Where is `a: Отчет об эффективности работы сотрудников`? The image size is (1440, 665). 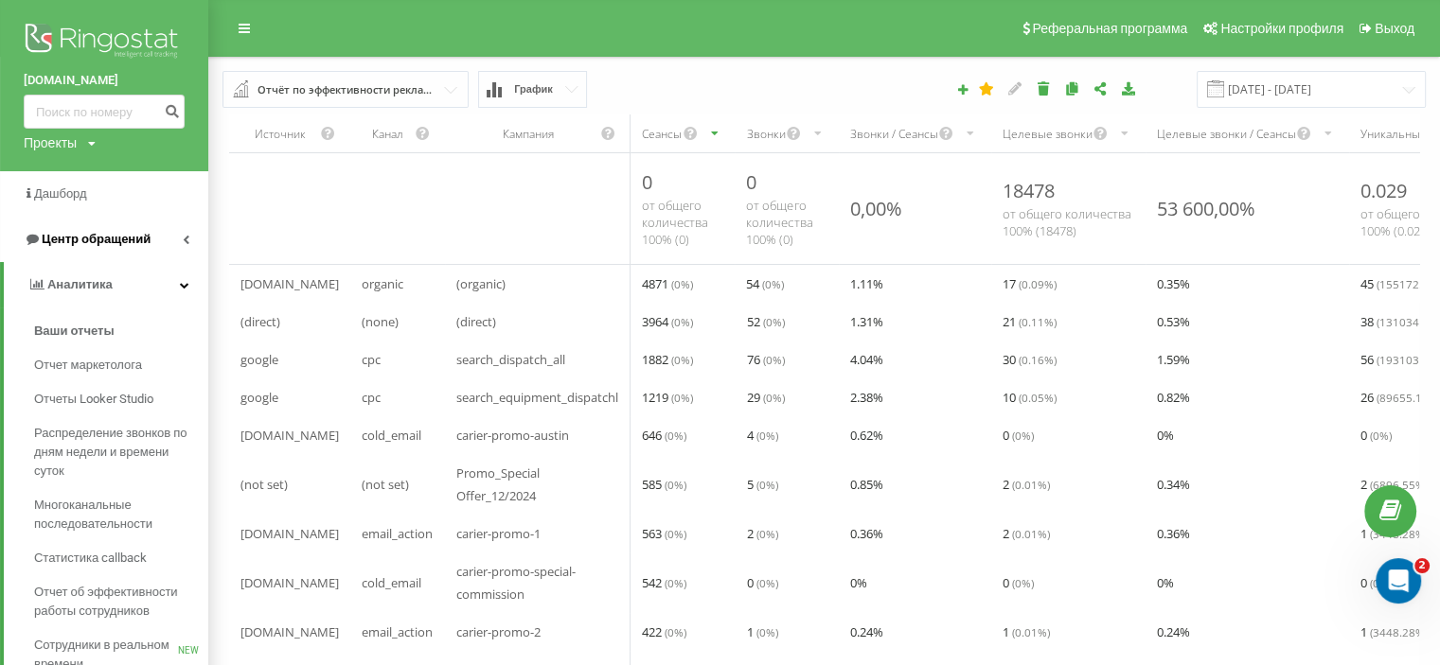 a: Отчет об эффективности работы сотрудников is located at coordinates (121, 602).